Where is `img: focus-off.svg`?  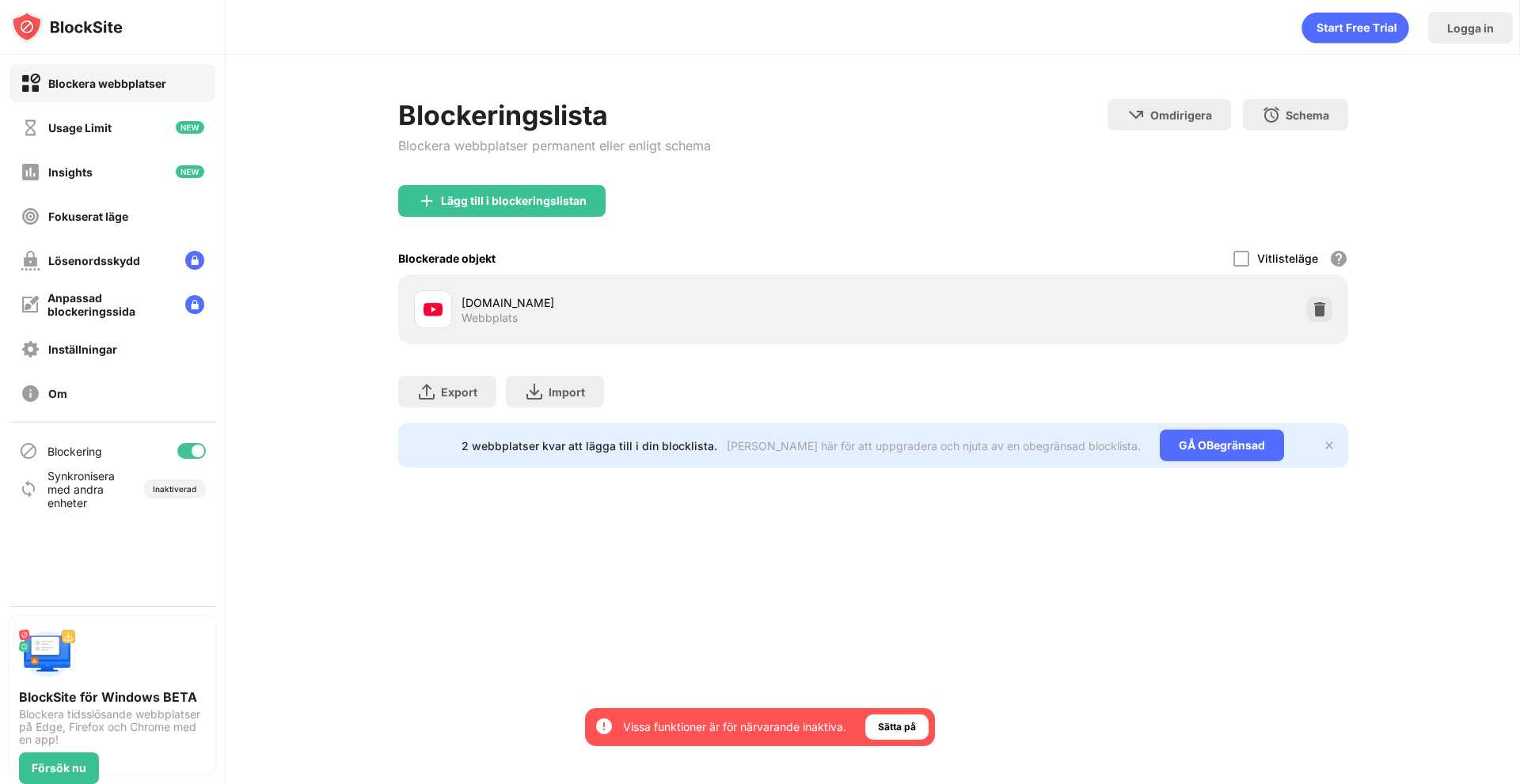 img: focus-off.svg is located at coordinates (30, 216).